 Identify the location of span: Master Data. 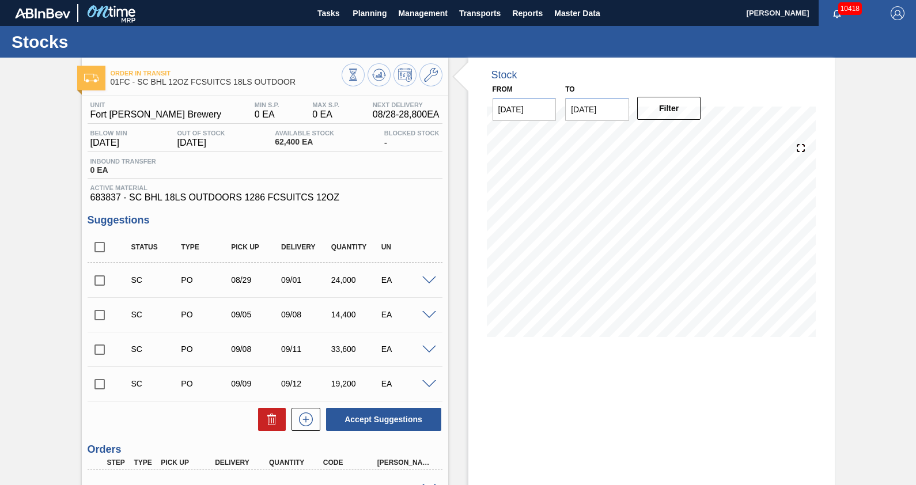
(577, 13).